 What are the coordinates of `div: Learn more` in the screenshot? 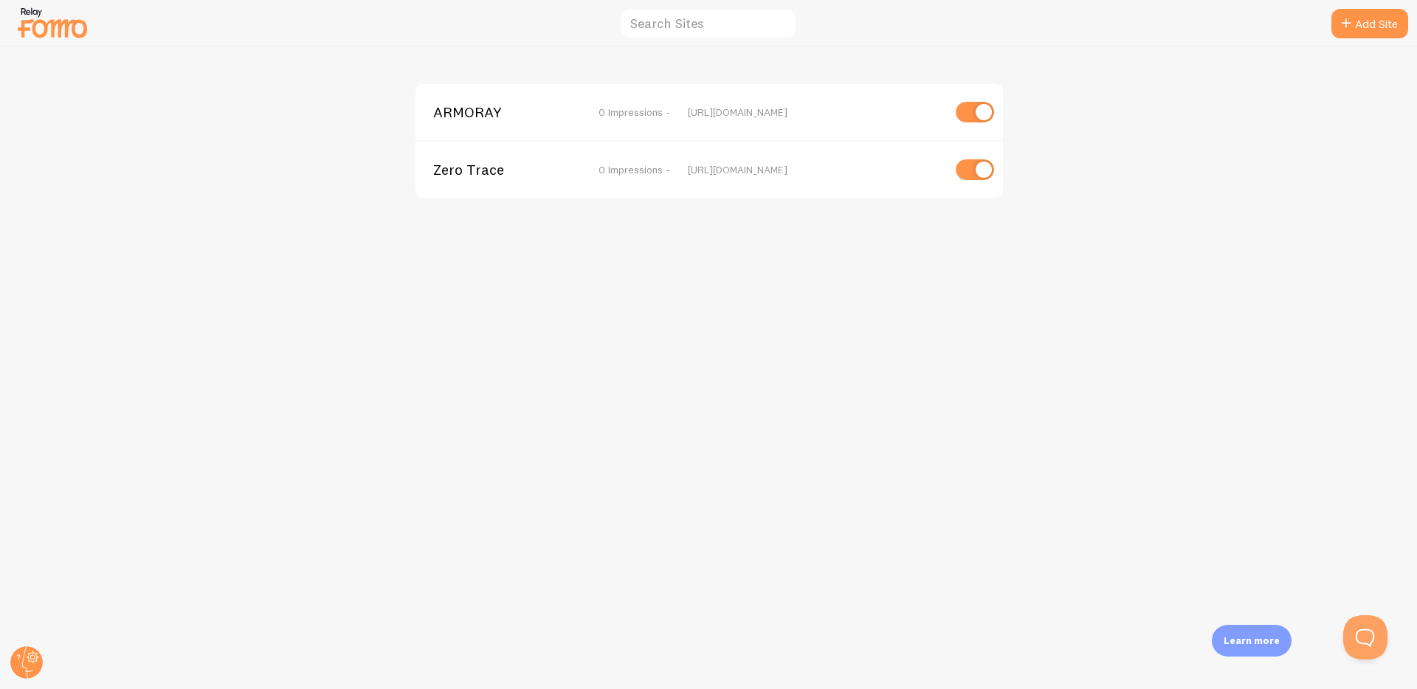 It's located at (1251, 640).